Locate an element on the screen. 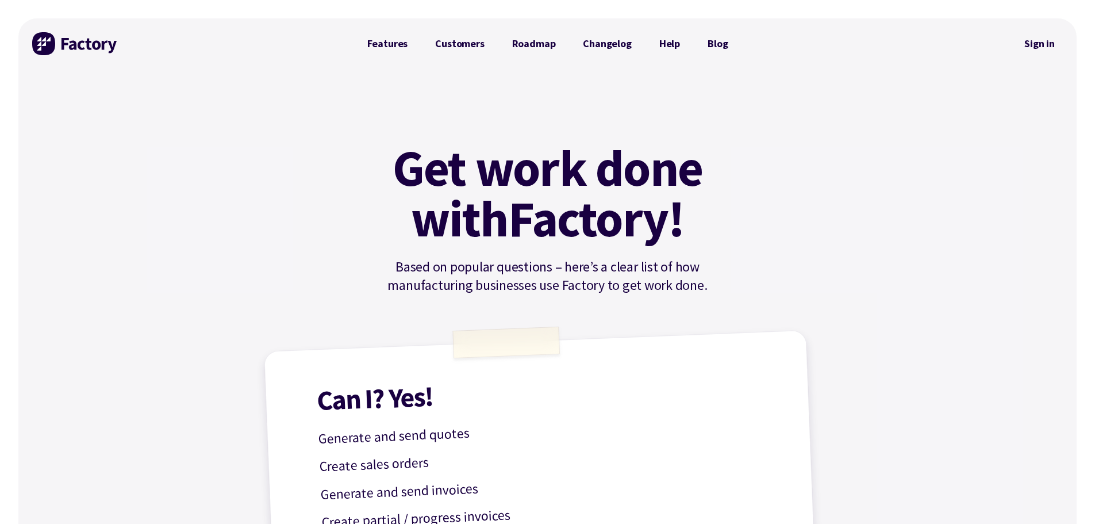 This screenshot has height=524, width=1095. nav: Primary Navigation is located at coordinates (548, 44).